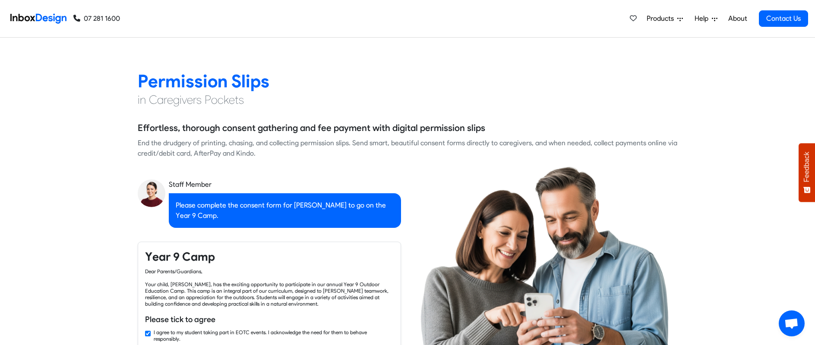  What do you see at coordinates (274, 335) in the screenshot?
I see `label: I agree to my student taking part in EOTC events. I acknowledge the need for them to behave respo...` at bounding box center [274, 335].